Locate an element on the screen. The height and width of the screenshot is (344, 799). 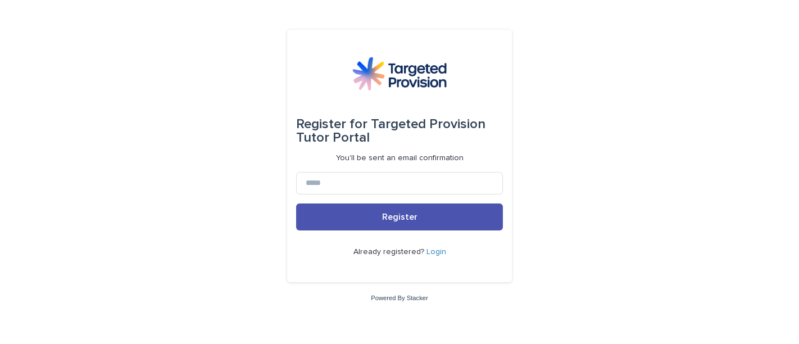
span: Register for is located at coordinates (331, 124).